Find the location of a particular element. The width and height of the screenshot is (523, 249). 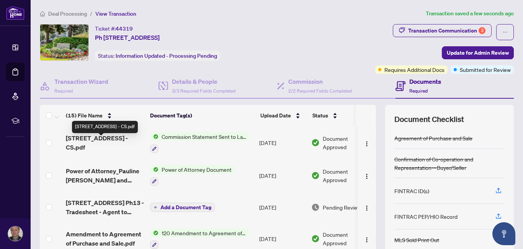

button: Transaction Communication3 is located at coordinates (442, 31).